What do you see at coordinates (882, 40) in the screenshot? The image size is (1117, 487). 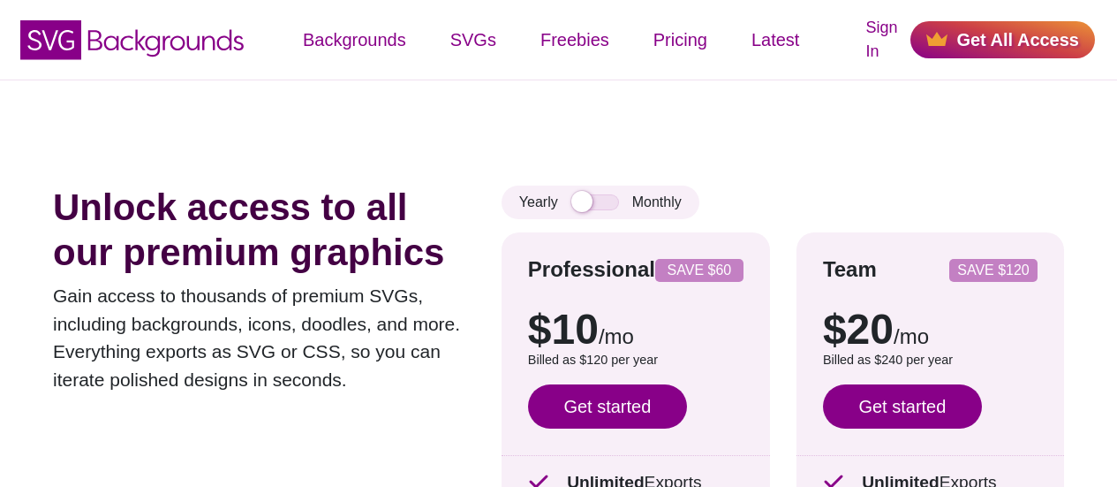 I see `a: Sign In` at bounding box center [882, 40].